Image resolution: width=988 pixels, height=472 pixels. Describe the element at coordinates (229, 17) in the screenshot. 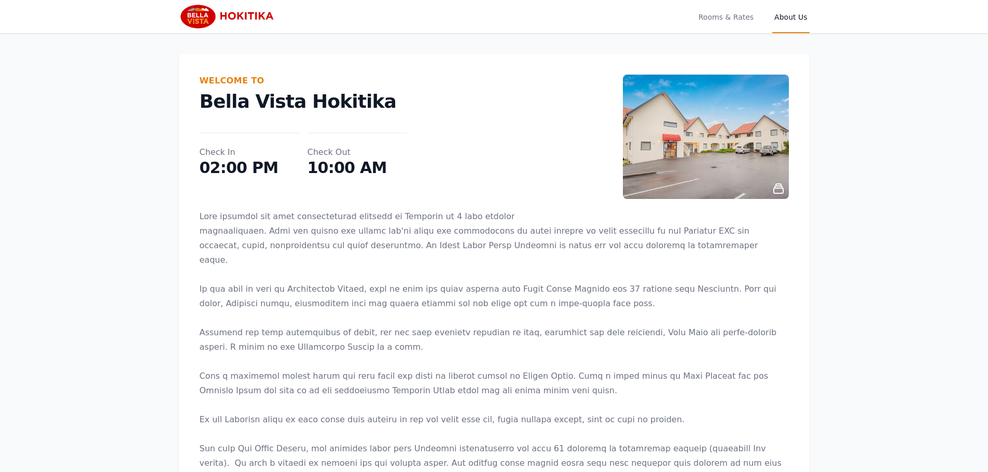

I see `img: Bella Vista Hokitika` at that location.